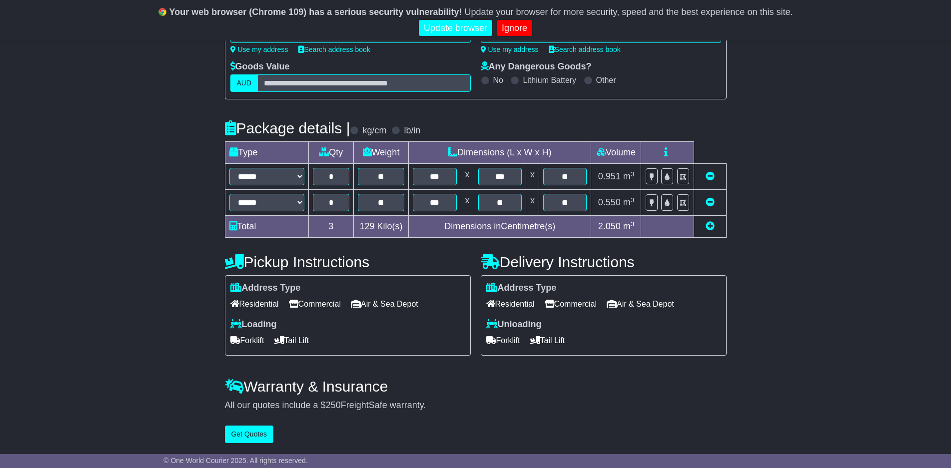 Image resolution: width=951 pixels, height=468 pixels. Describe the element at coordinates (367, 226) in the screenshot. I see `span: 129` at that location.